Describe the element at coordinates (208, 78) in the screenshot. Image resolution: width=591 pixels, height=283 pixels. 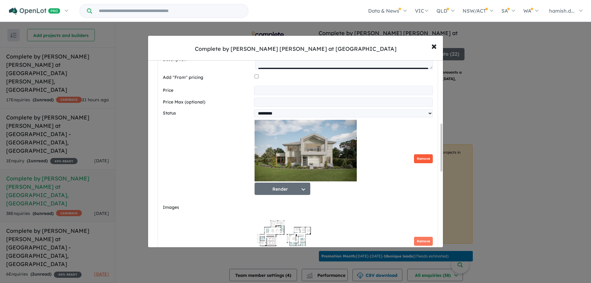
I see `label: Add "From" pricing` at that location.